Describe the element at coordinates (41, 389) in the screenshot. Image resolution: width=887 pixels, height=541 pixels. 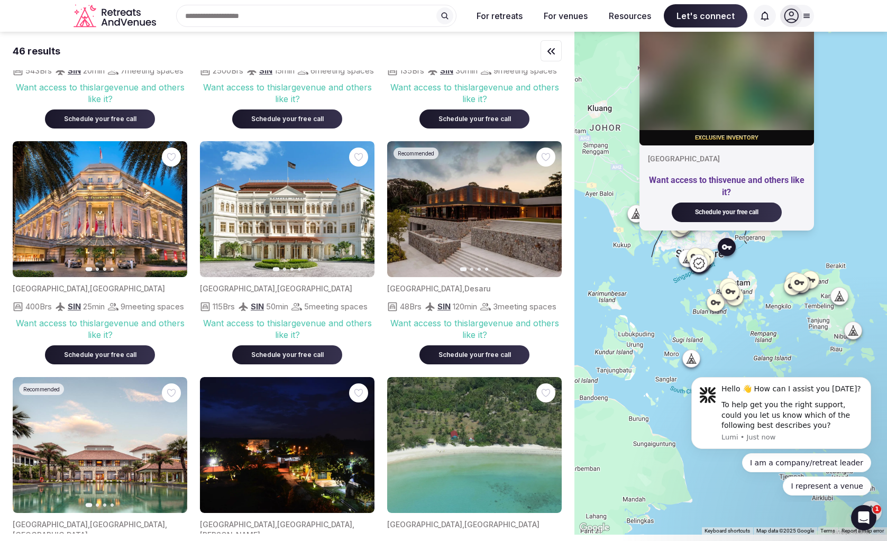
I see `span: Recommended` at that location.